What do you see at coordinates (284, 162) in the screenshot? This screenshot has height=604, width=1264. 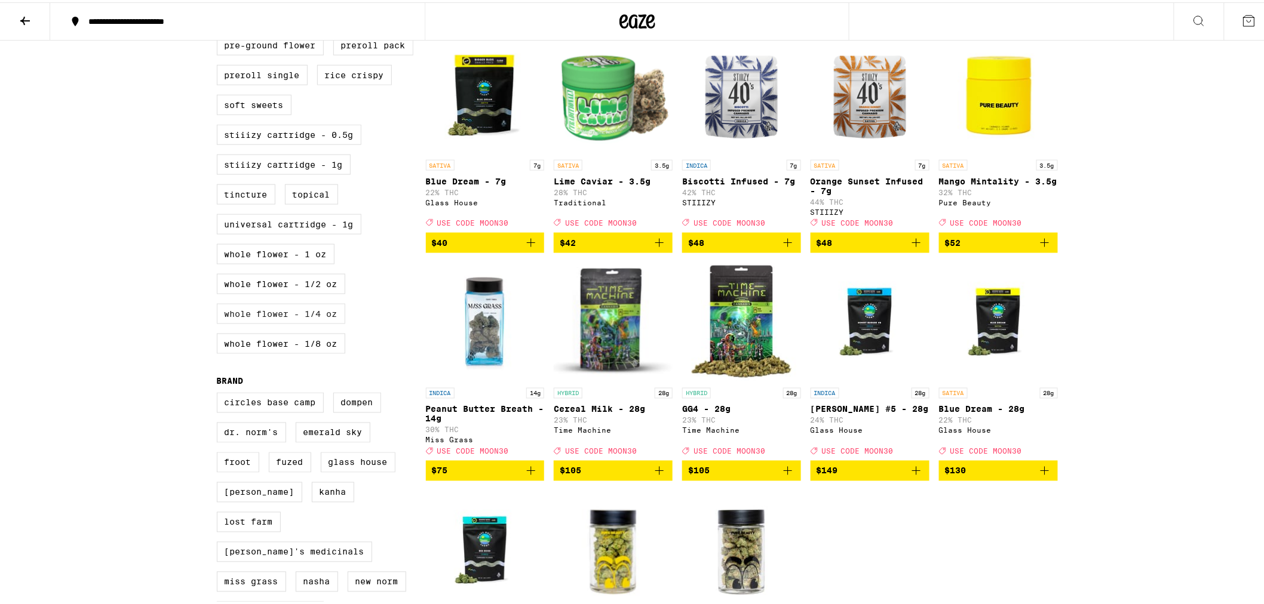 I see `label: STIIIZY Cartridge - 1g` at bounding box center [284, 162].